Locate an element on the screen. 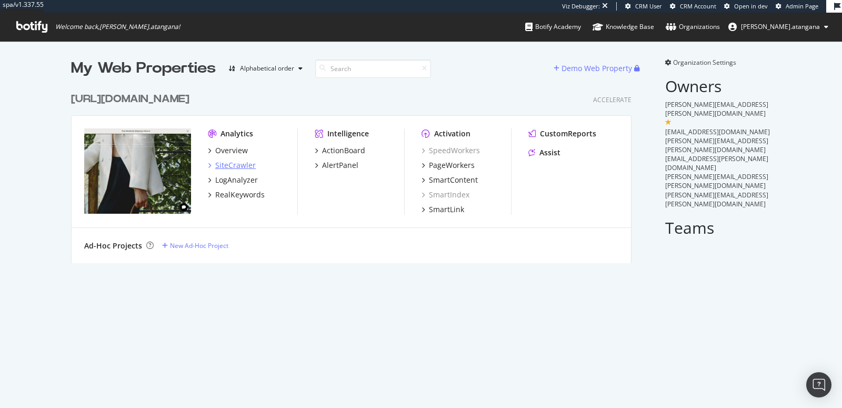 This screenshot has width=842, height=408. a: Overview is located at coordinates (228, 150).